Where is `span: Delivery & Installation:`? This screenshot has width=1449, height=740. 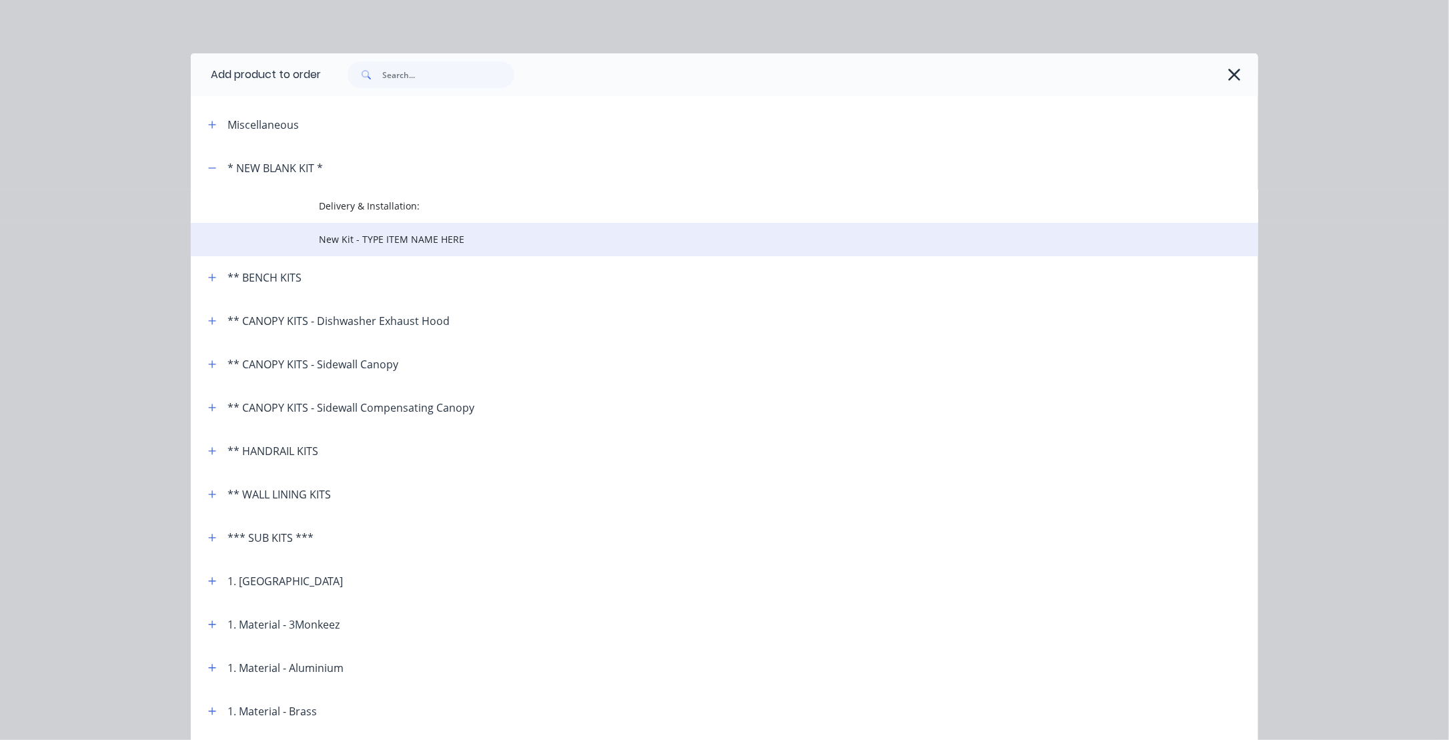
span: Delivery & Installation: is located at coordinates (695, 206).